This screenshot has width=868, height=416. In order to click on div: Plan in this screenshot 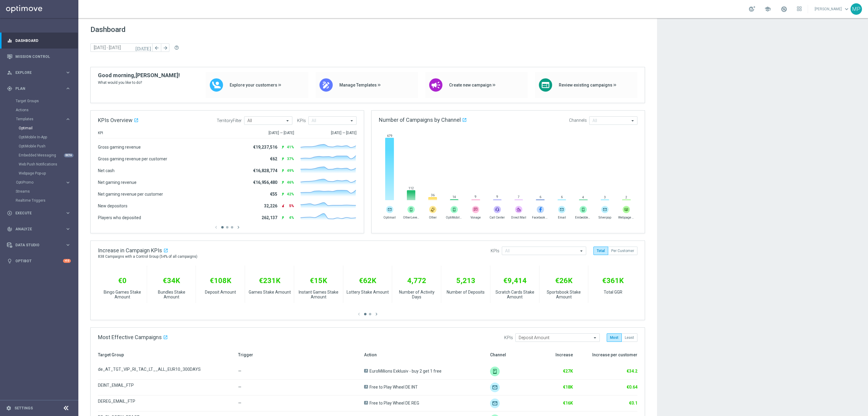, I will do `click(36, 89)`.